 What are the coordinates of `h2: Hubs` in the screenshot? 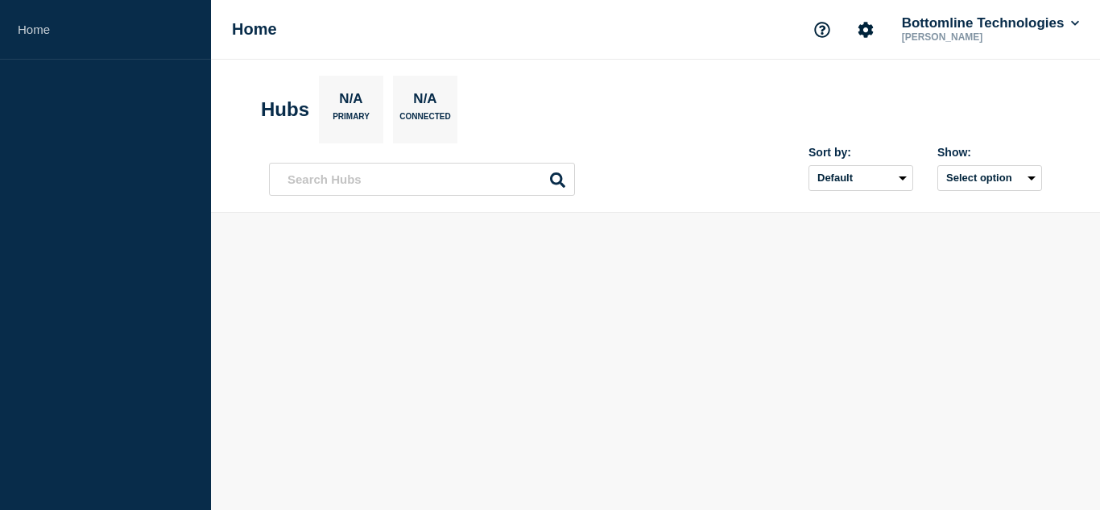 It's located at (285, 110).